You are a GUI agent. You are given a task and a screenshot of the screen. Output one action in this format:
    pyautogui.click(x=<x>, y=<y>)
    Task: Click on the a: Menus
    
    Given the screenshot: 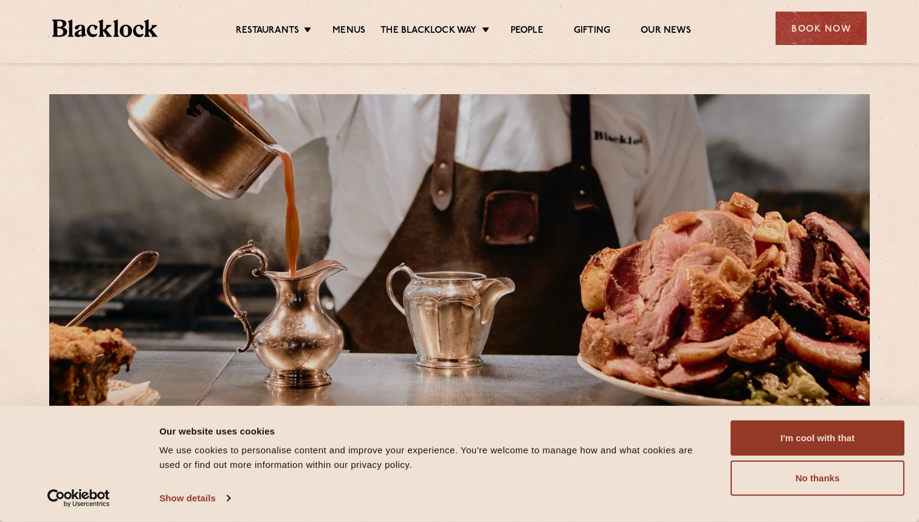 What is the action you would take?
    pyautogui.click(x=349, y=32)
    